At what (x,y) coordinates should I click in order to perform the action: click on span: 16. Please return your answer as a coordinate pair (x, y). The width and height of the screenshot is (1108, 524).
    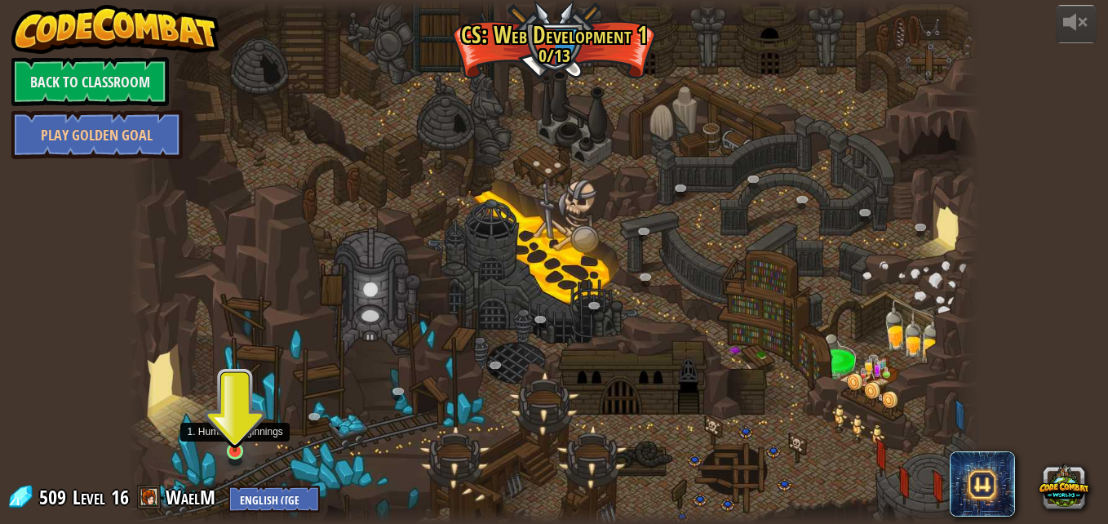
    Looking at the image, I should click on (120, 497).